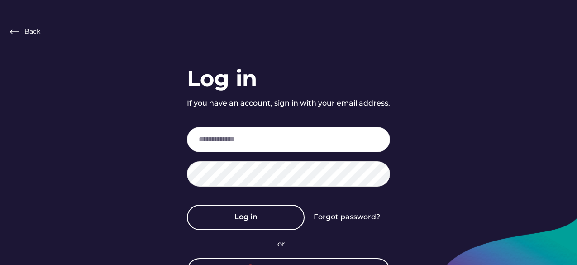 The width and height of the screenshot is (577, 265). I want to click on div: Forgot password?, so click(347, 217).